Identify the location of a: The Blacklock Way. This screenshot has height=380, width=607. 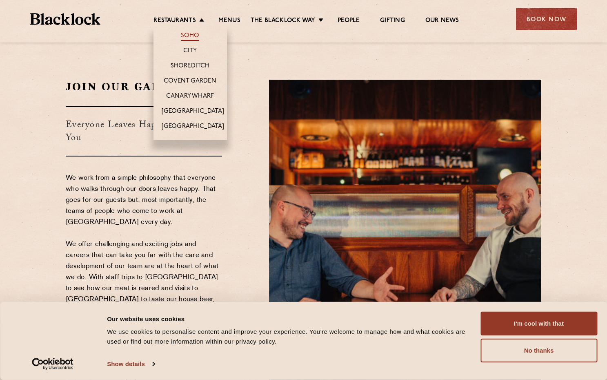
(283, 21).